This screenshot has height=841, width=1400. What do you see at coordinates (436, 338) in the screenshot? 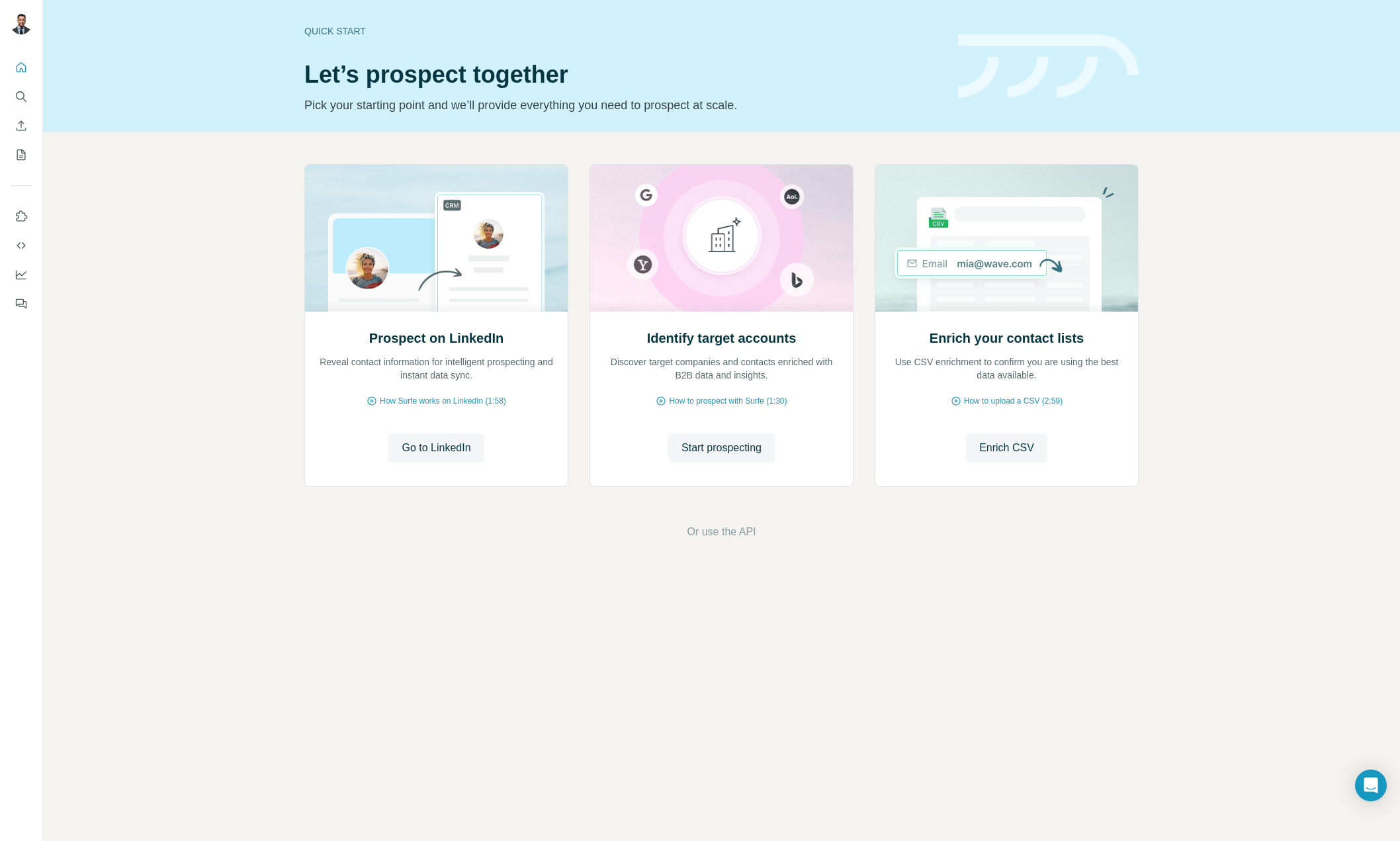
I see `h2: Prospect on LinkedIn` at bounding box center [436, 338].